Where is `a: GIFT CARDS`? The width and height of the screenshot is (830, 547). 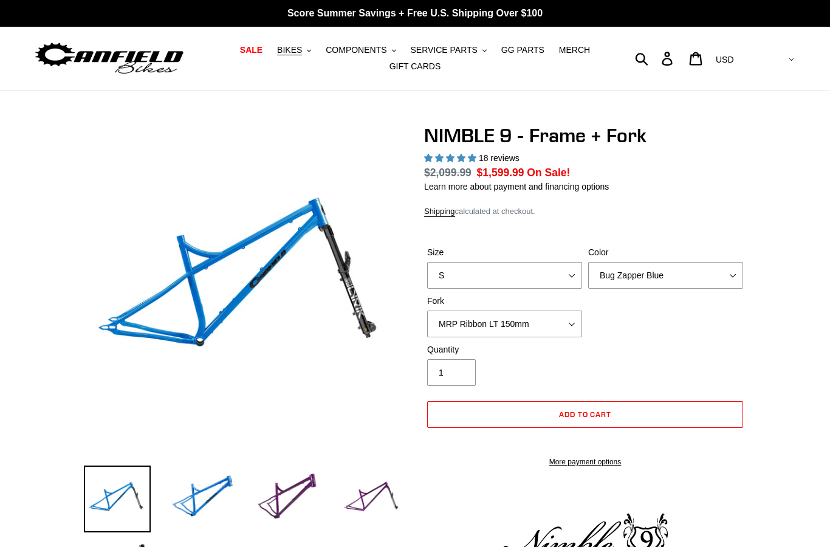
a: GIFT CARDS is located at coordinates (415, 66).